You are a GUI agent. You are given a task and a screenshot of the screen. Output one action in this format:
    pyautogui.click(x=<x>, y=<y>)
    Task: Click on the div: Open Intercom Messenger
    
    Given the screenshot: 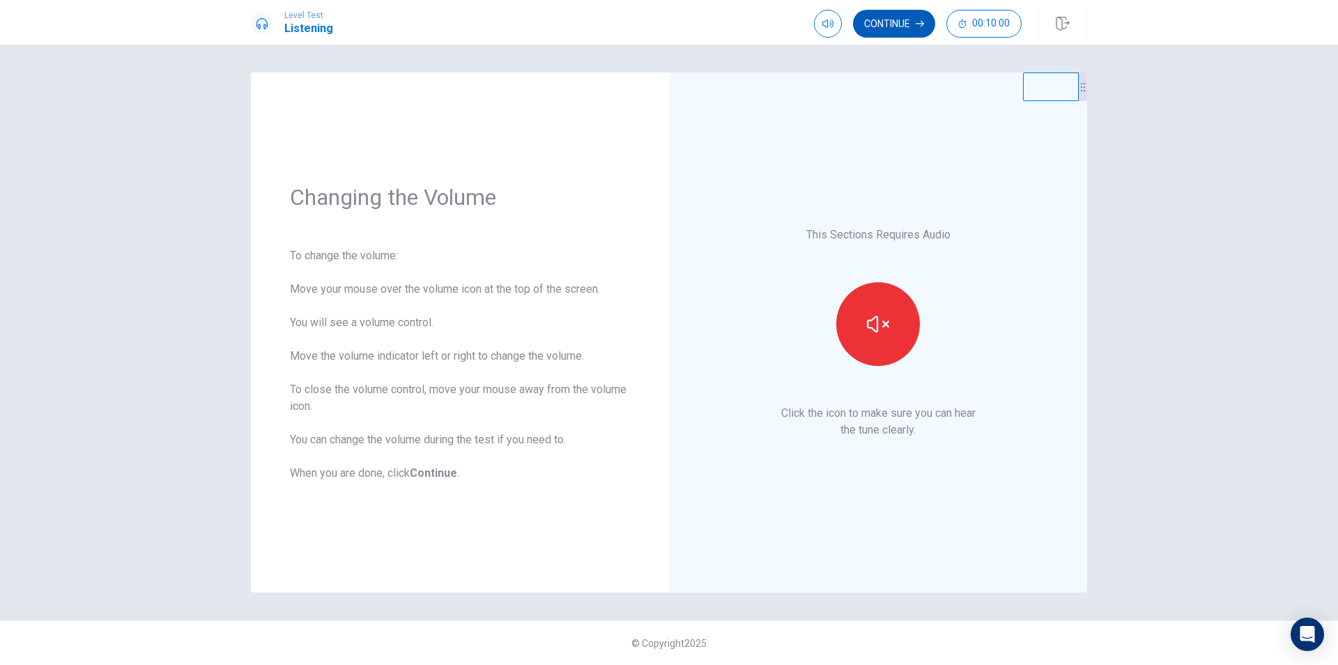 What is the action you would take?
    pyautogui.click(x=1308, y=634)
    